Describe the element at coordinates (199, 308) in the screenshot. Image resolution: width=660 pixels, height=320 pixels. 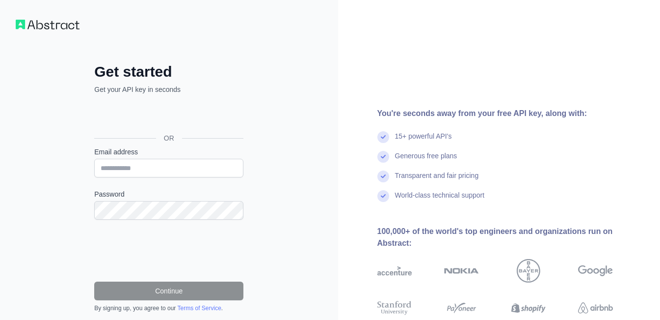
I see `a: Terms of Service` at that location.